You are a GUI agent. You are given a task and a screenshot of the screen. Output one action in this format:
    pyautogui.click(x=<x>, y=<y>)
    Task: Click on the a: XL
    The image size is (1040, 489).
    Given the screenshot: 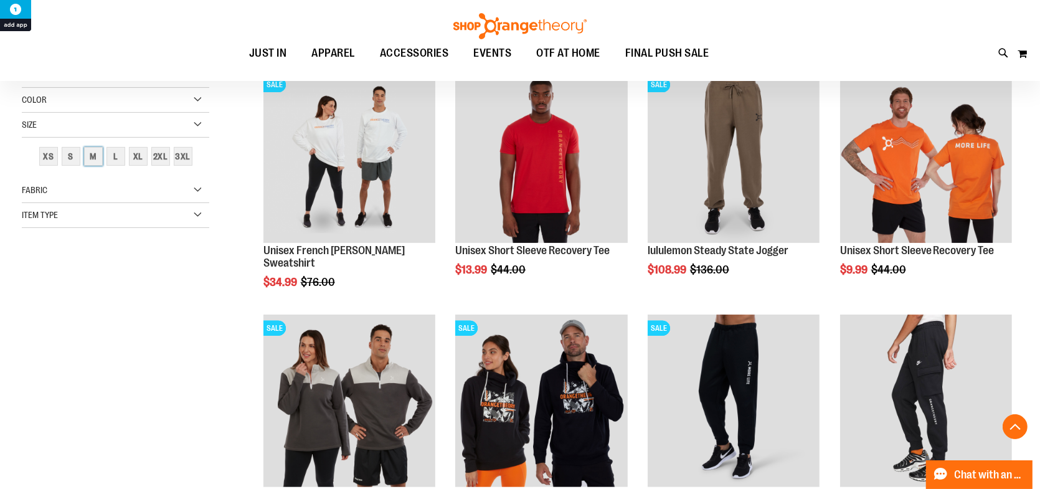 What is the action you would take?
    pyautogui.click(x=138, y=156)
    